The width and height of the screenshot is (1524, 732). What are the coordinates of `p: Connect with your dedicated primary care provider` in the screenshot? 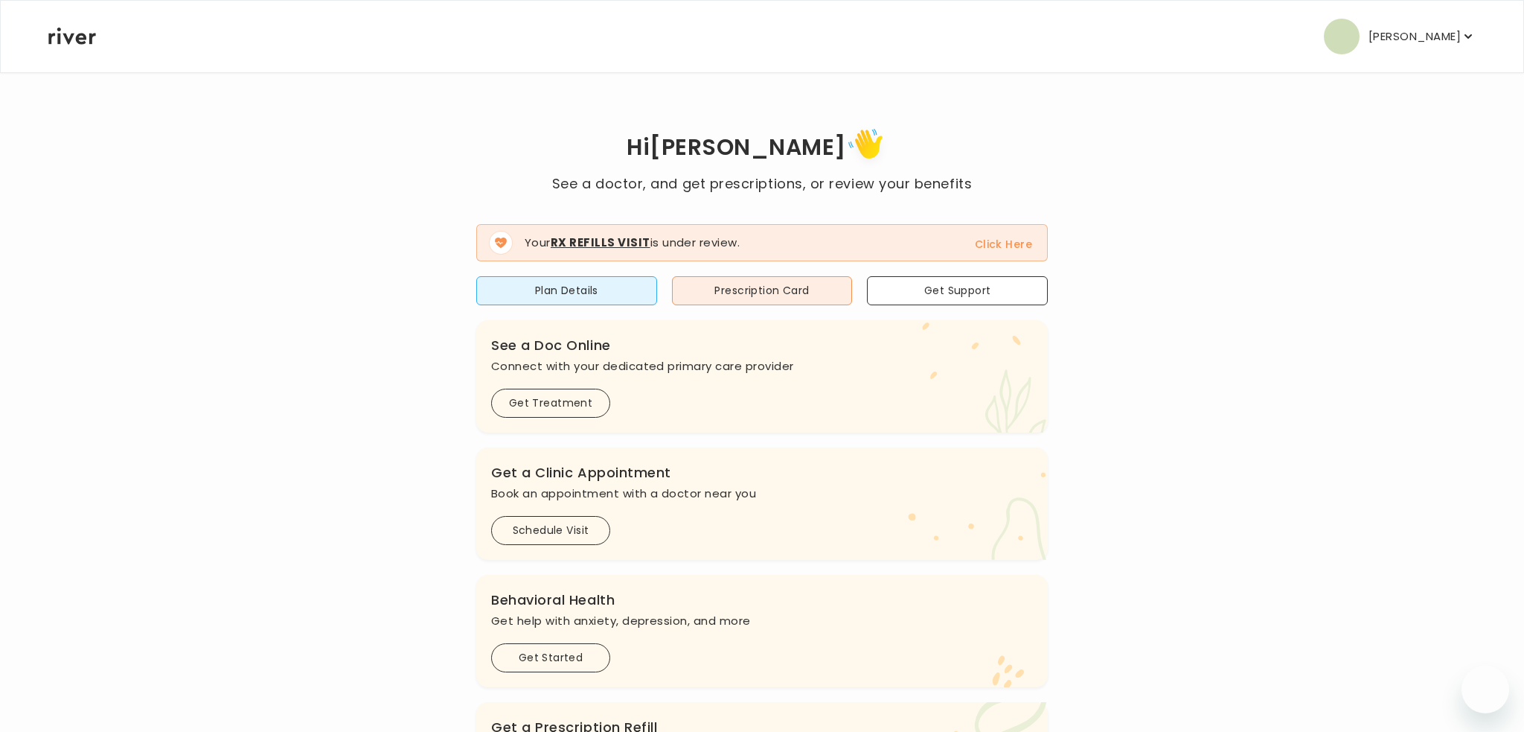 It's located at (762, 366).